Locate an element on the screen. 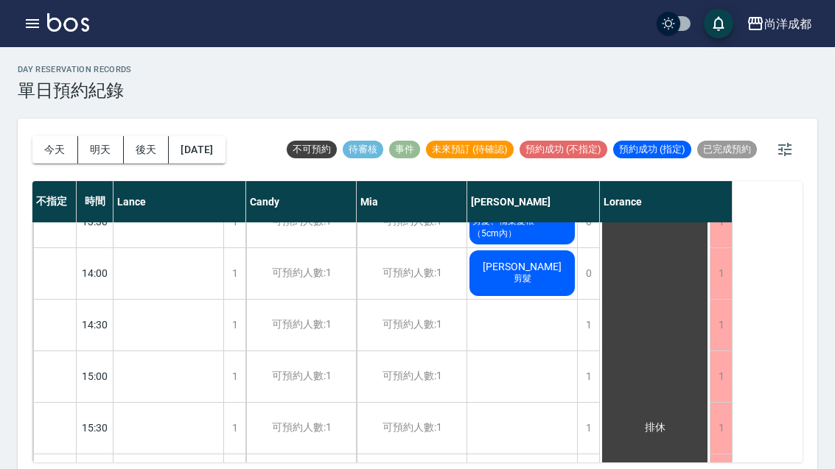 This screenshot has height=469, width=835. span: 不可預約 is located at coordinates (312, 150).